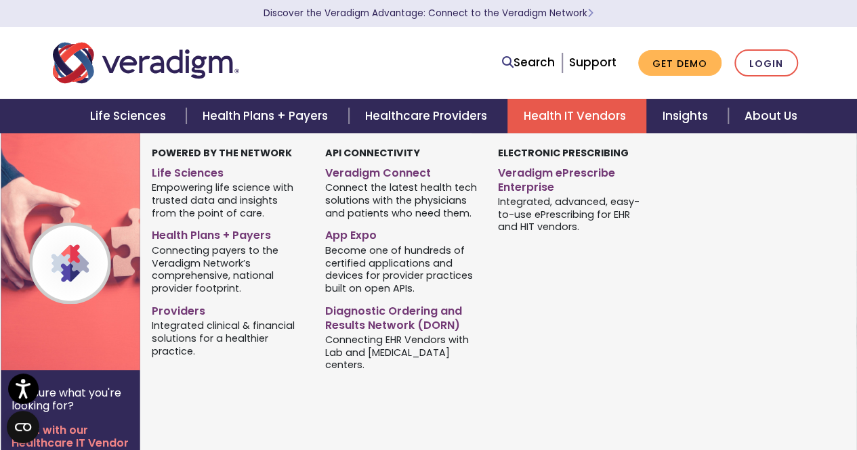 This screenshot has width=857, height=450. What do you see at coordinates (221, 153) in the screenshot?
I see `strong: Powered by the Network` at bounding box center [221, 153].